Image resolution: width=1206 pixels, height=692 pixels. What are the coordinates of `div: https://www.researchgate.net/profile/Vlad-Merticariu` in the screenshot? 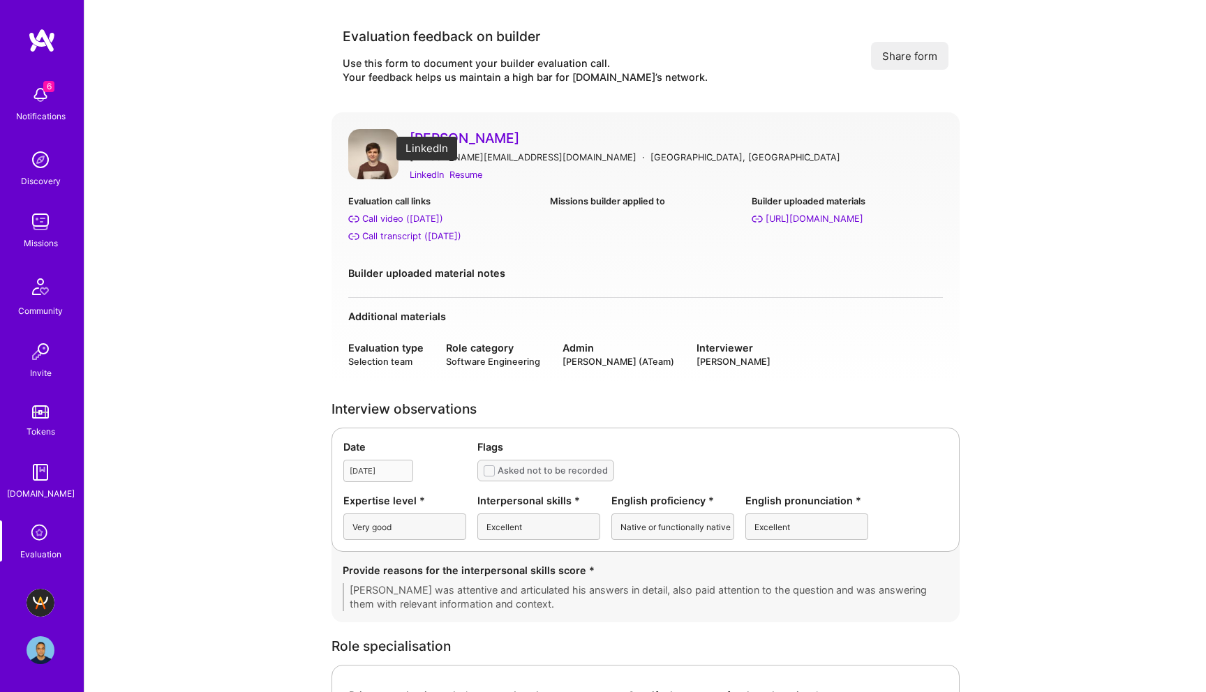 It's located at (814, 218).